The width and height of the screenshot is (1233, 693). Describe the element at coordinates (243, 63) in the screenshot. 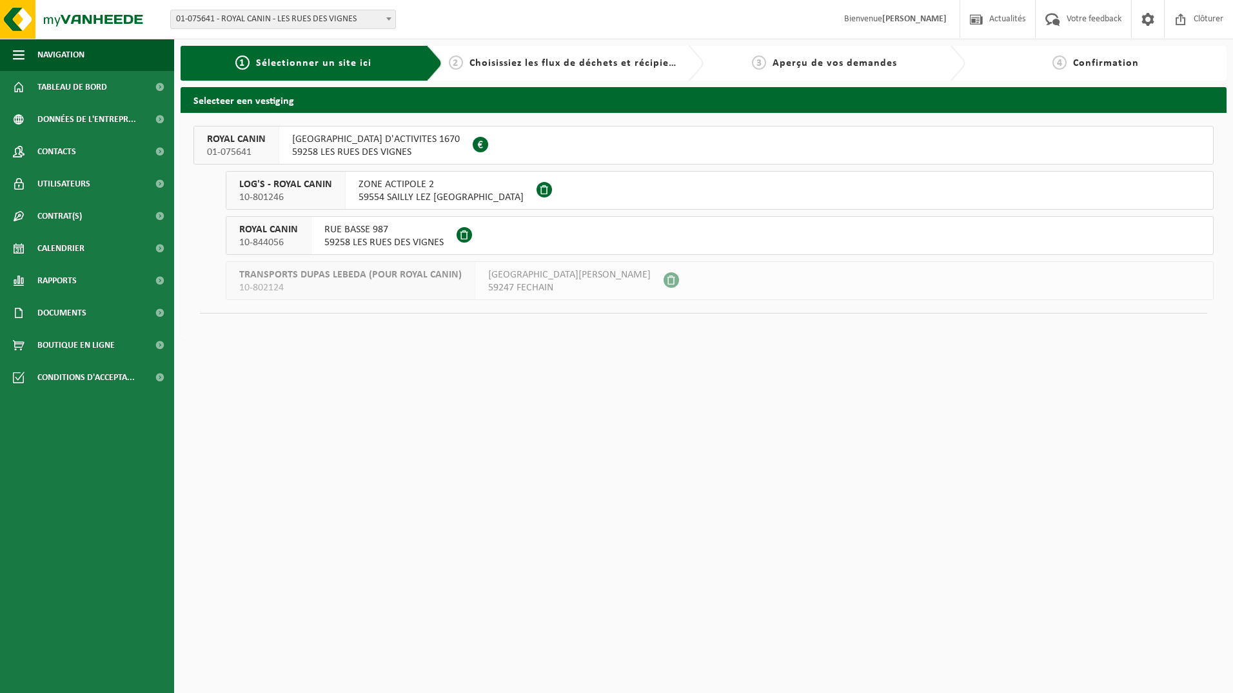

I see `span: 1` at that location.